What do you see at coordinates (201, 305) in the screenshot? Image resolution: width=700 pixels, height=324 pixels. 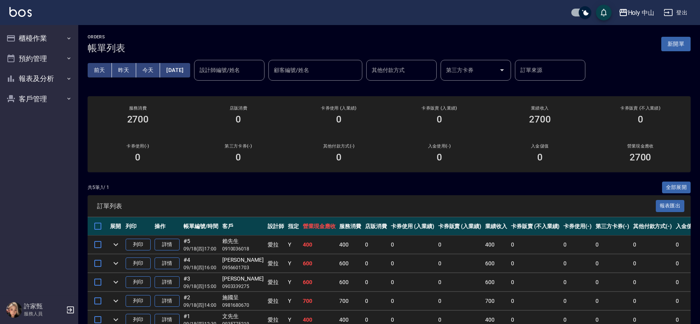 I see `p: 09/18 (四) 14:00` at bounding box center [201, 305].